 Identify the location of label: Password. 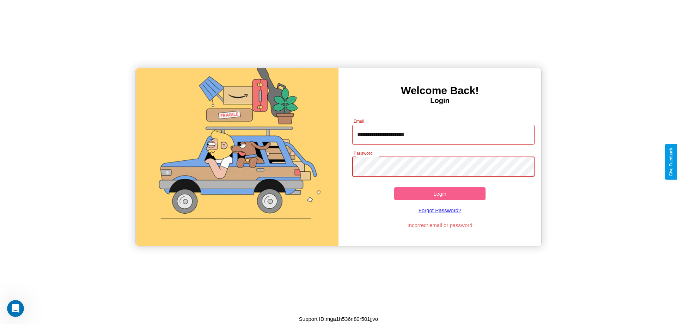
(363, 153).